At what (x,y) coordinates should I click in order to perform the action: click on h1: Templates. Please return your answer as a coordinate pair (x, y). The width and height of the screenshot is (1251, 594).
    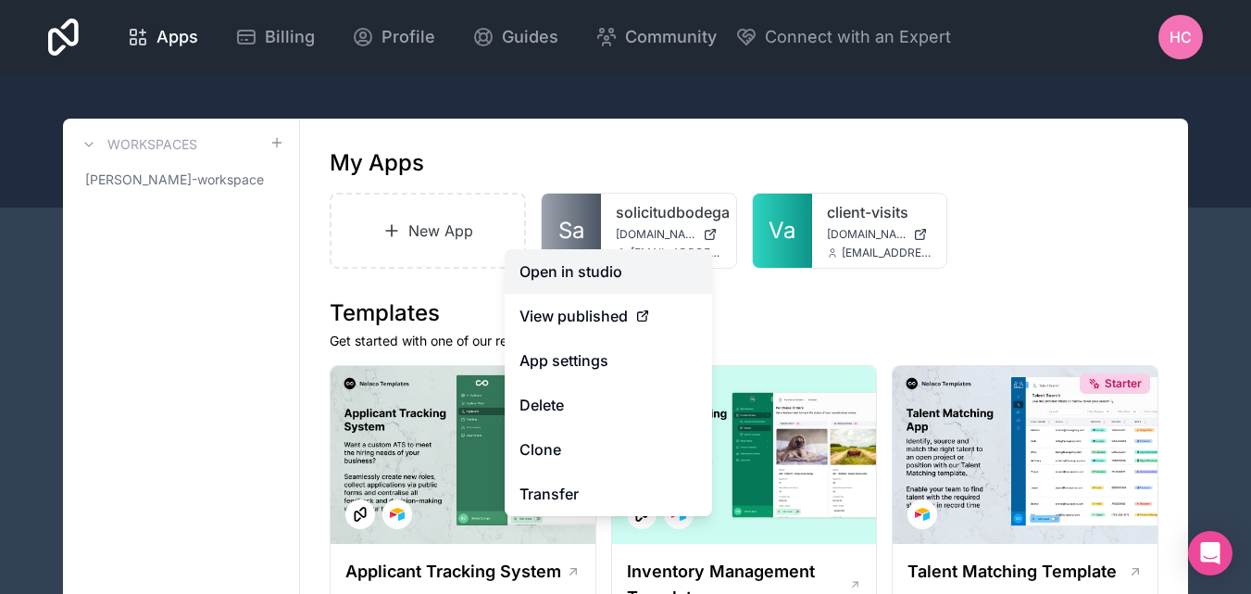
    Looking at the image, I should click on (744, 313).